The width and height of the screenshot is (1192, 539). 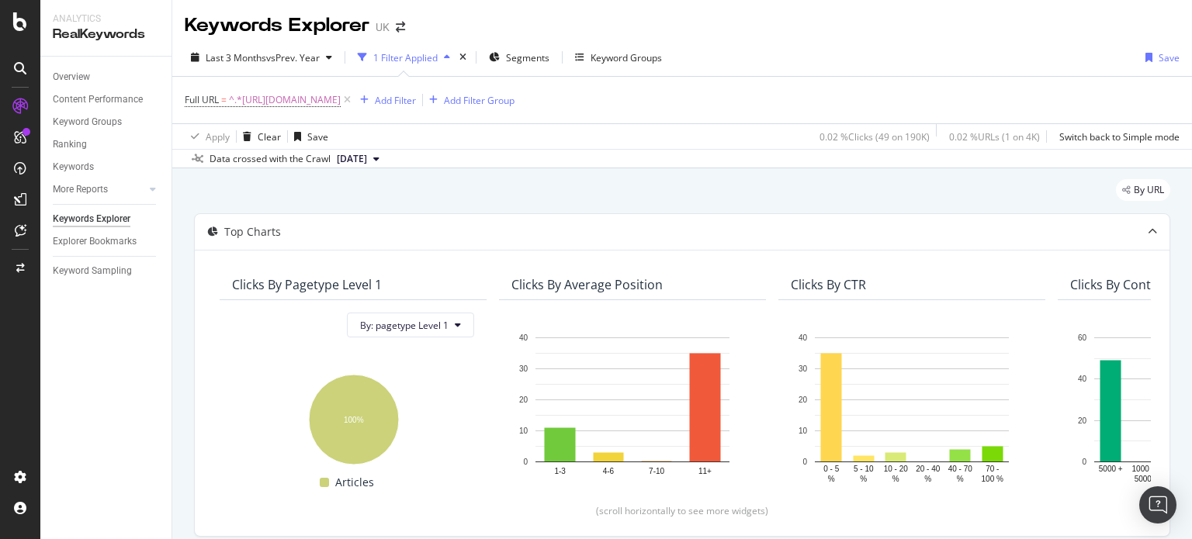 What do you see at coordinates (258, 137) in the screenshot?
I see `button: Clear` at bounding box center [258, 137].